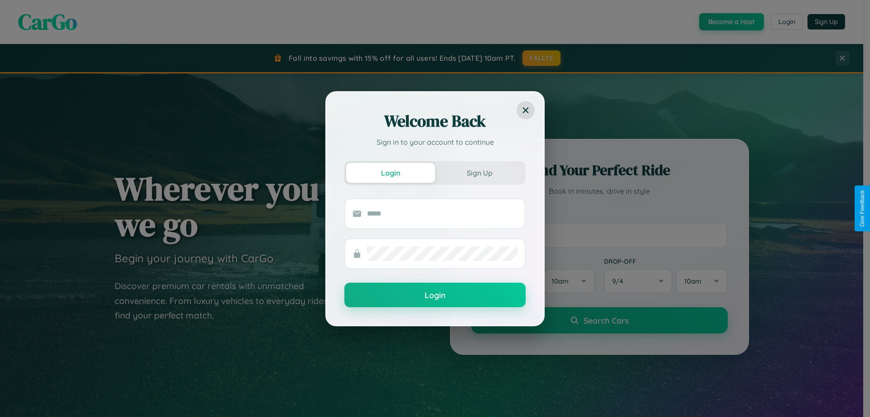 The image size is (870, 417). I want to click on div: Give Feedback, so click(863, 208).